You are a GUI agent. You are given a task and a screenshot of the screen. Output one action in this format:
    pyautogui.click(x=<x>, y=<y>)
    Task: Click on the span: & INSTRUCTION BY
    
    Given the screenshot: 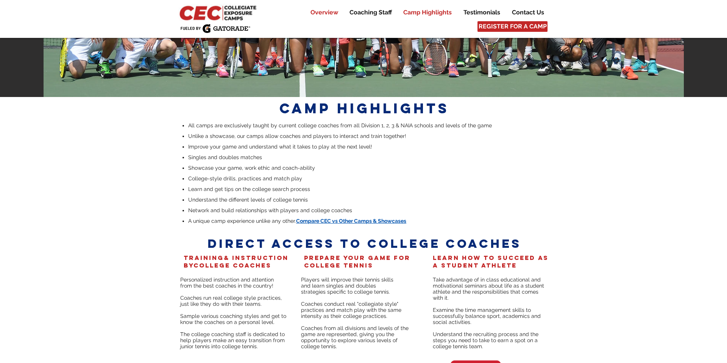 What is the action you would take?
    pyautogui.click(x=236, y=261)
    